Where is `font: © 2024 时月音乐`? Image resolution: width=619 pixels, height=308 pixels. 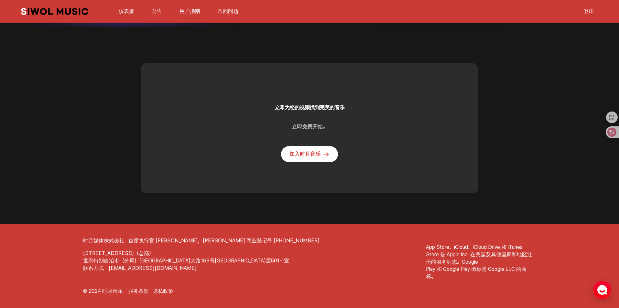
font: © 2024 时月音乐 is located at coordinates (103, 291).